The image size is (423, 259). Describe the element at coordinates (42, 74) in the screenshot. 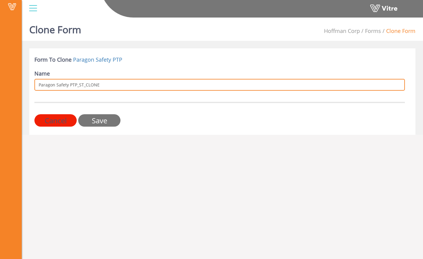

I see `label: Name` at that location.